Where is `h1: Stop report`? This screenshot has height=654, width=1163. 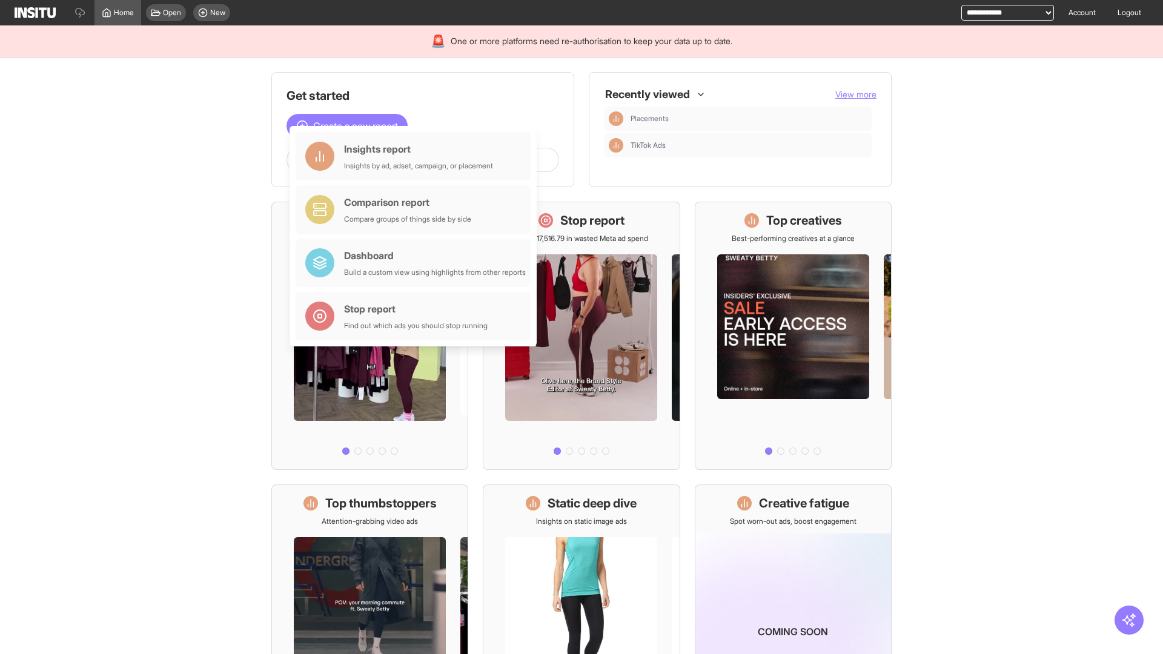
h1: Stop report is located at coordinates (592, 221).